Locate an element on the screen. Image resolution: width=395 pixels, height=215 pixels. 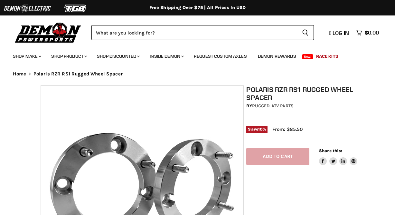
img: TGB Logo 2 is located at coordinates (76, 8).